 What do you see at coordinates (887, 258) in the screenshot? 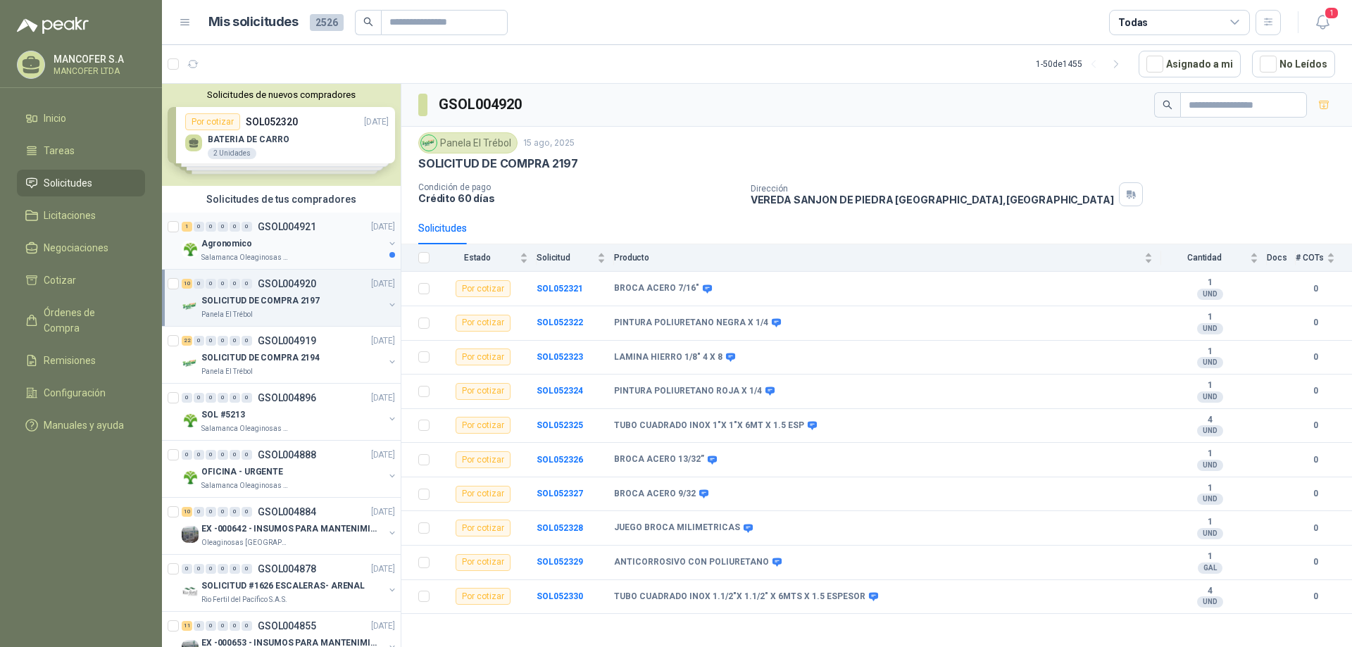
I see `th: Producto` at bounding box center [887, 258].